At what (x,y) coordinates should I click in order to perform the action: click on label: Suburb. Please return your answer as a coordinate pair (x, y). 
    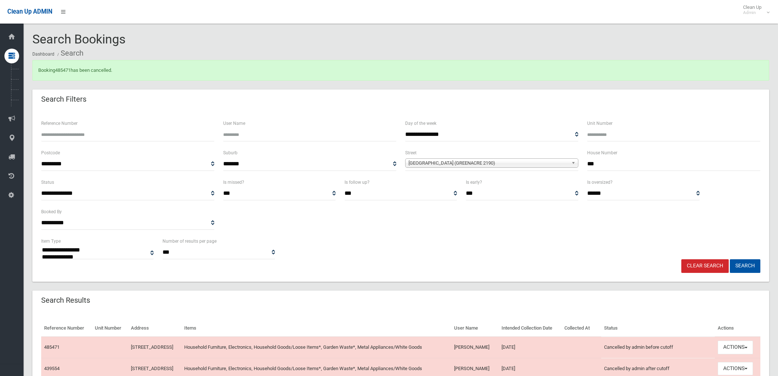
    Looking at the image, I should click on (230, 153).